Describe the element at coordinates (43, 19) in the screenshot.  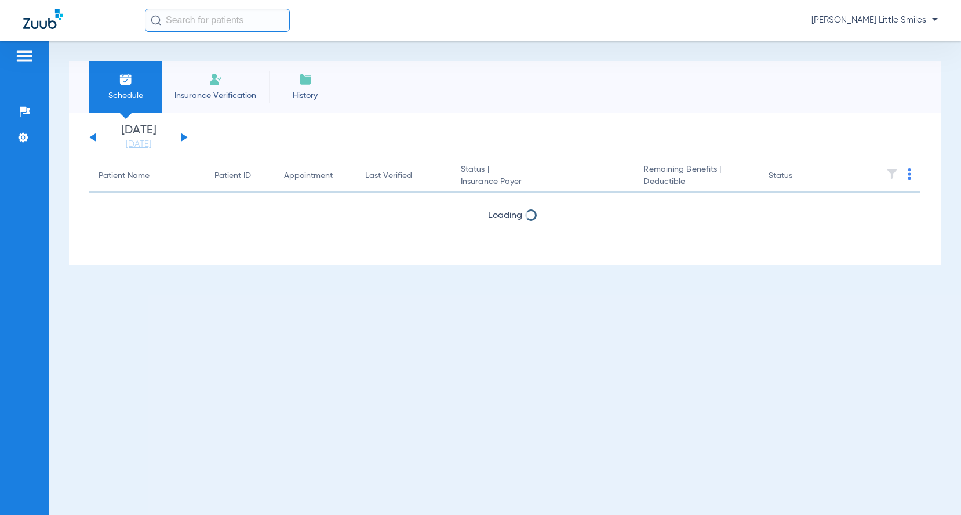
I see `img: Zuub Logo` at that location.